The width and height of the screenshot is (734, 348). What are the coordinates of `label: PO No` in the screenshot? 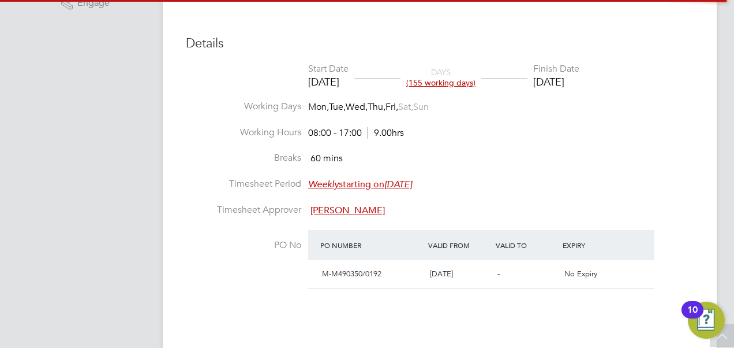 It's located at (244, 245).